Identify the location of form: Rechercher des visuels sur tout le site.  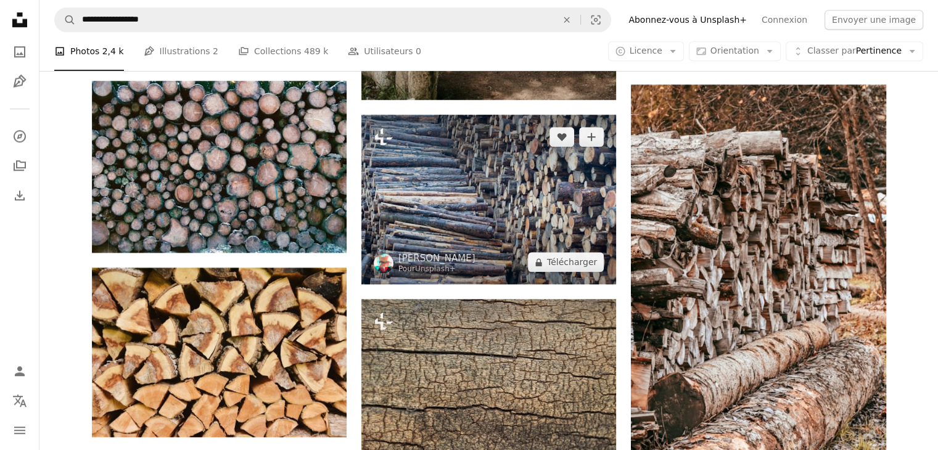
(332, 20).